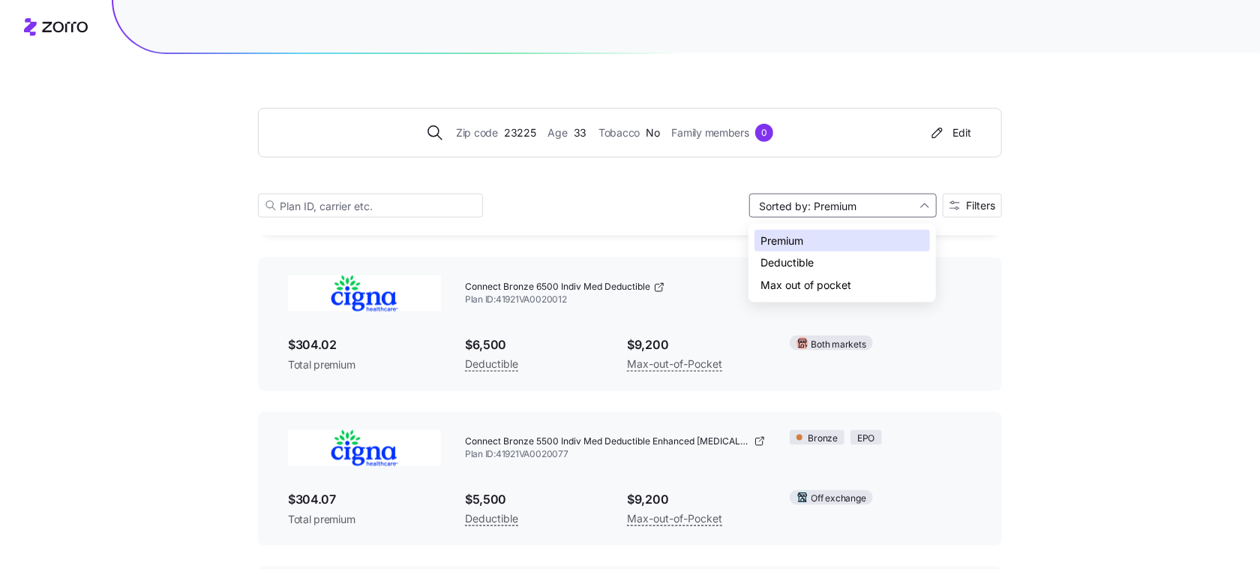 This screenshot has height=569, width=1260. Describe the element at coordinates (520, 133) in the screenshot. I see `span: 23225` at that location.